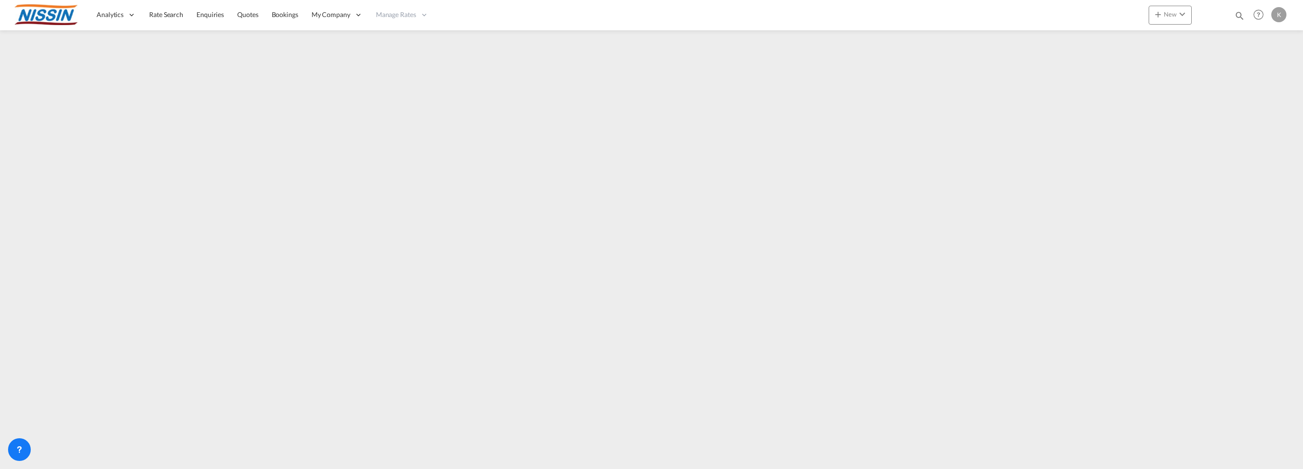 The height and width of the screenshot is (469, 1303). What do you see at coordinates (210, 14) in the screenshot?
I see `span: Enquiries` at bounding box center [210, 14].